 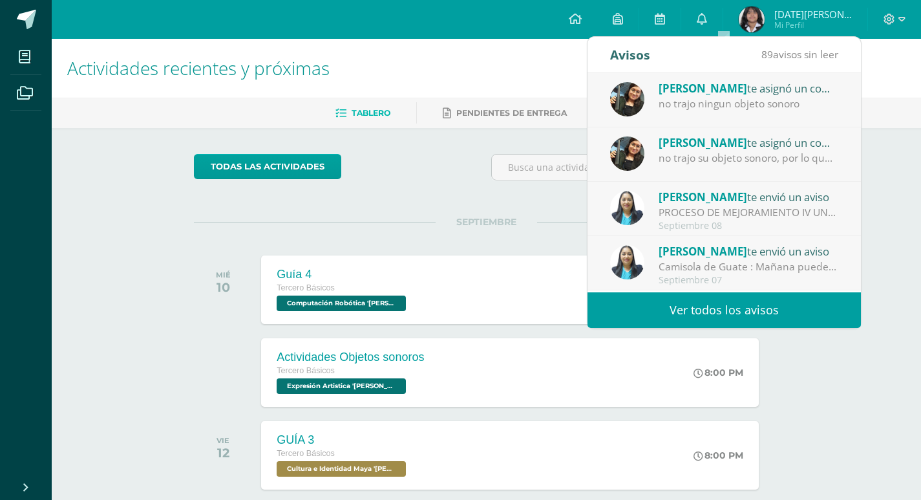 I want to click on img: 3b36bc568d1b1f1ea261f7014a35054f.png, so click(x=752, y=19).